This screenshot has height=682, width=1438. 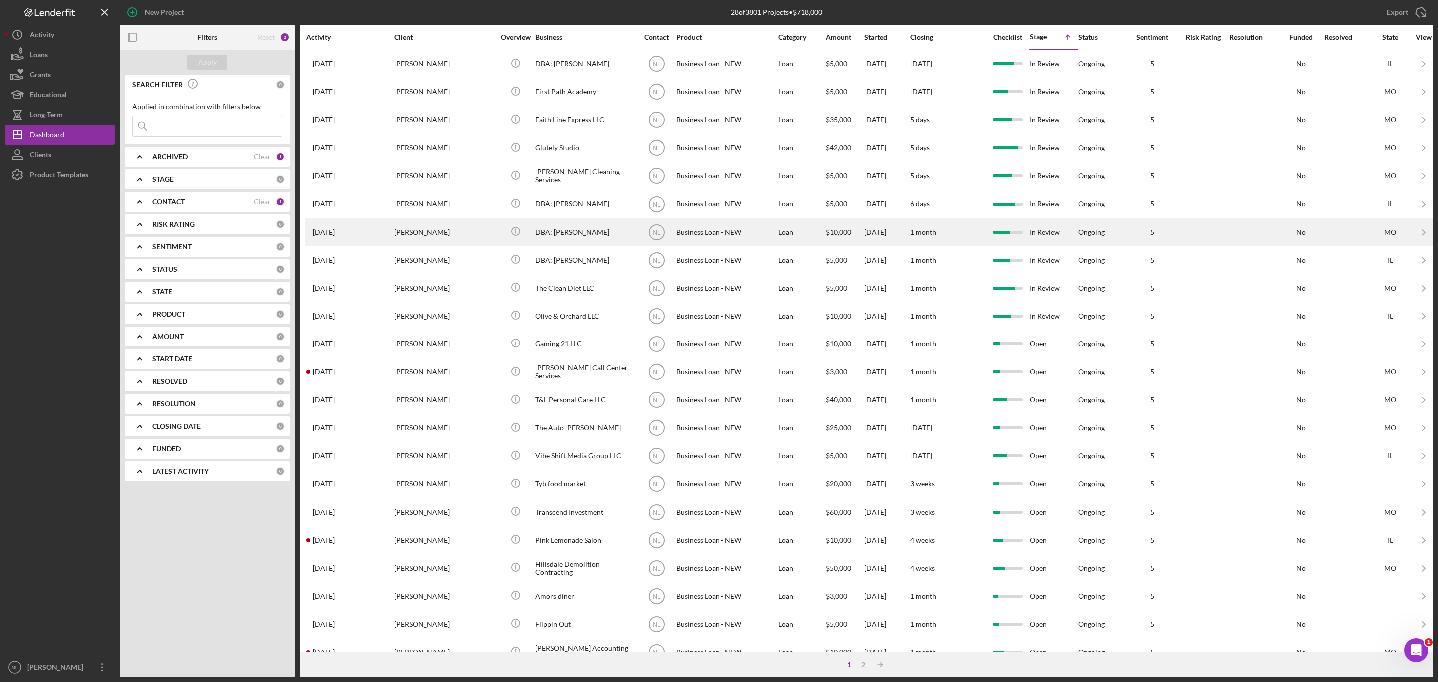 I want to click on div: Resolved, so click(x=1347, y=37).